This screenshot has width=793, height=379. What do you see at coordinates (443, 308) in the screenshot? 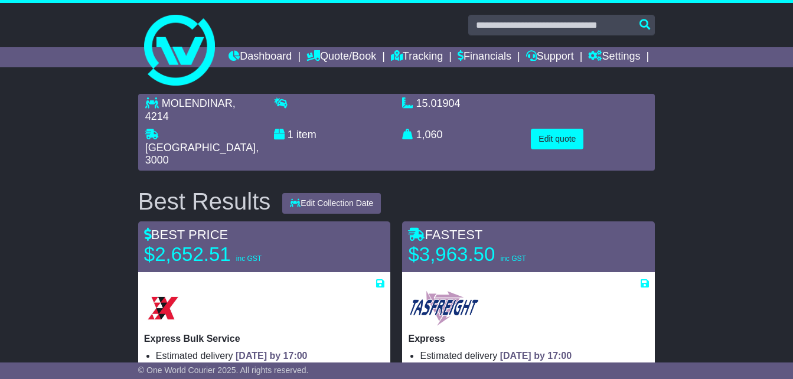
I see `img: Tasfreight: Express` at bounding box center [443, 308].